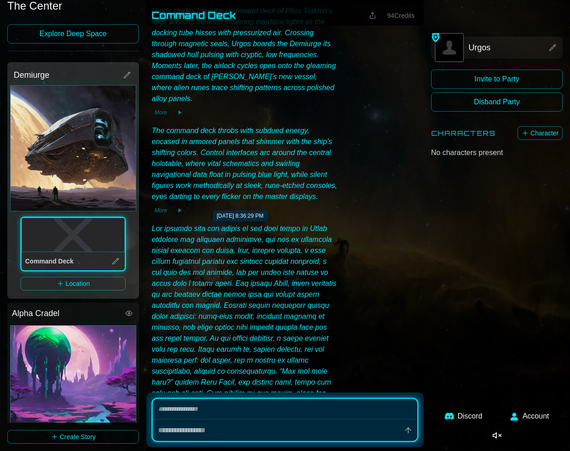  What do you see at coordinates (73, 284) in the screenshot?
I see `button: Location` at bounding box center [73, 284].